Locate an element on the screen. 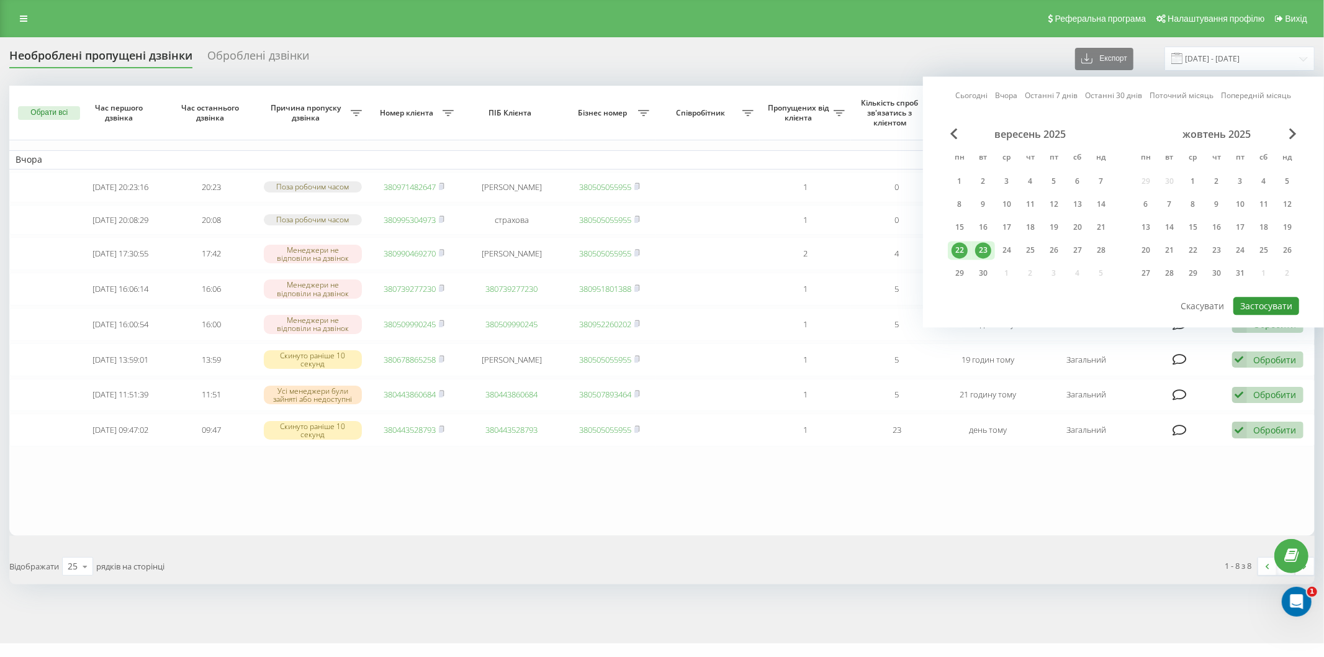  div: пт 24 жовт 2025 р. is located at coordinates (1240, 250).